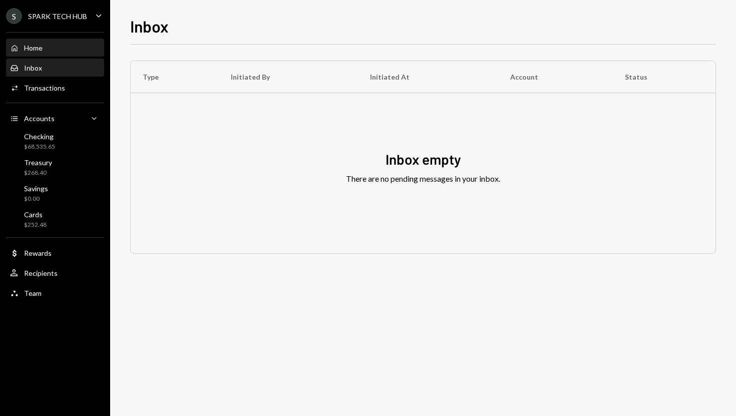 The height and width of the screenshot is (416, 736). What do you see at coordinates (55, 293) in the screenshot?
I see `a: Team` at bounding box center [55, 293].